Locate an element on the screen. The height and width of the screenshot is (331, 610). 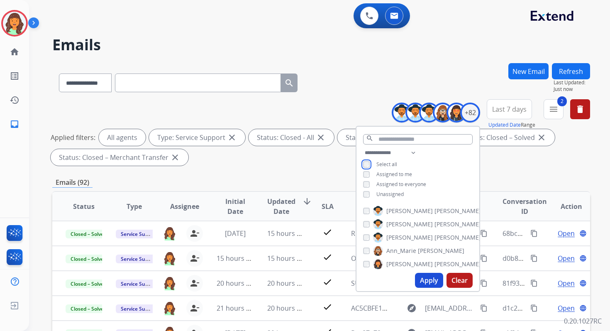
mat-icon: delete is located at coordinates (580, 109).